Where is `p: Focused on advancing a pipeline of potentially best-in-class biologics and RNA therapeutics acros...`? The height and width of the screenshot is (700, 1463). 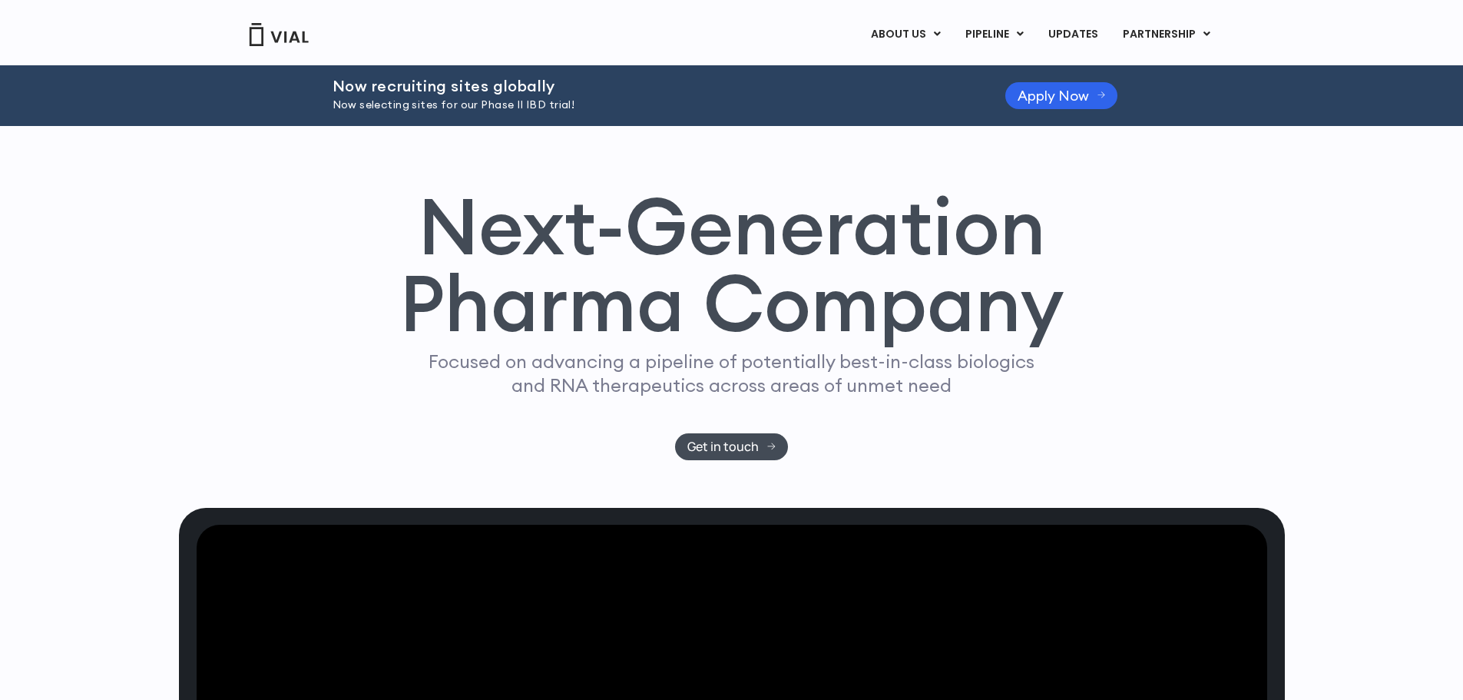
p: Focused on advancing a pipeline of potentially best-in-class biologics and RNA therapeutics acros... is located at coordinates (732, 373).